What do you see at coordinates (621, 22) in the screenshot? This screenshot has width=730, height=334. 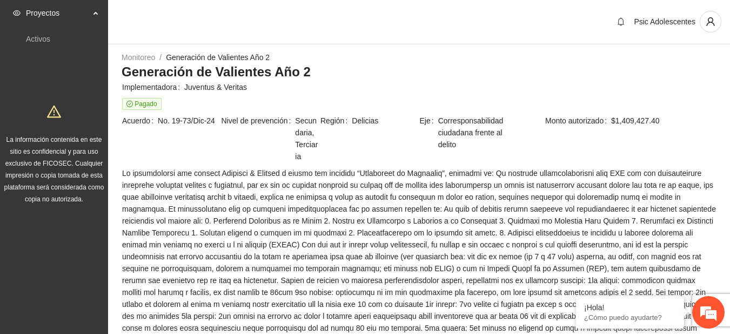 I see `button: bell` at bounding box center [621, 22].